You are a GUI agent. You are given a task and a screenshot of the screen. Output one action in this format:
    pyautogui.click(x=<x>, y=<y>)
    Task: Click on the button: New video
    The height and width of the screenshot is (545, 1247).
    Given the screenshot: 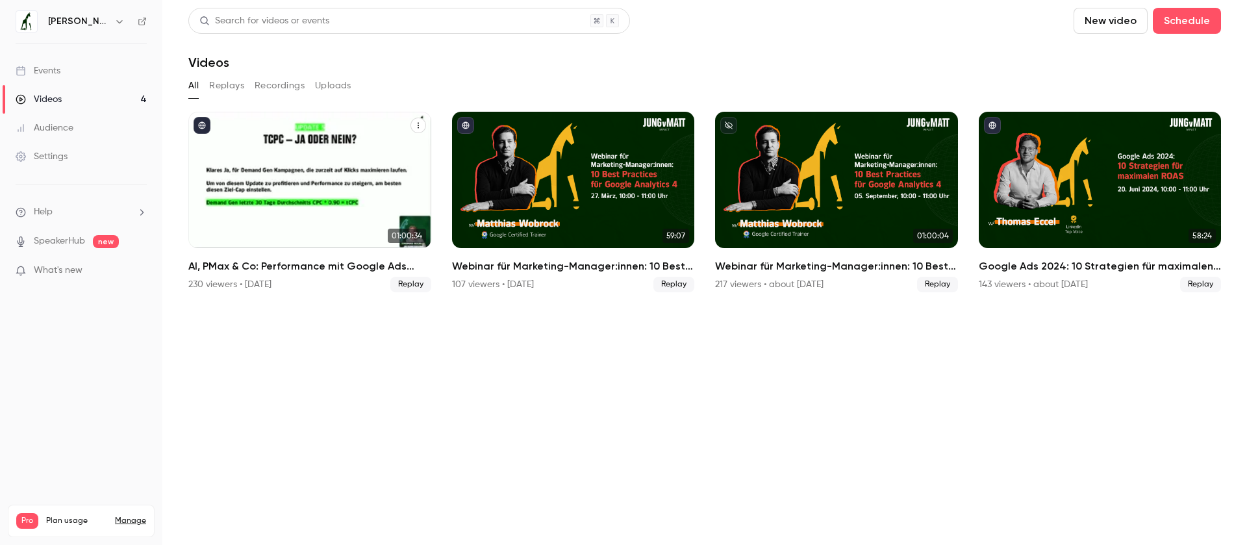 What is the action you would take?
    pyautogui.click(x=1110, y=21)
    